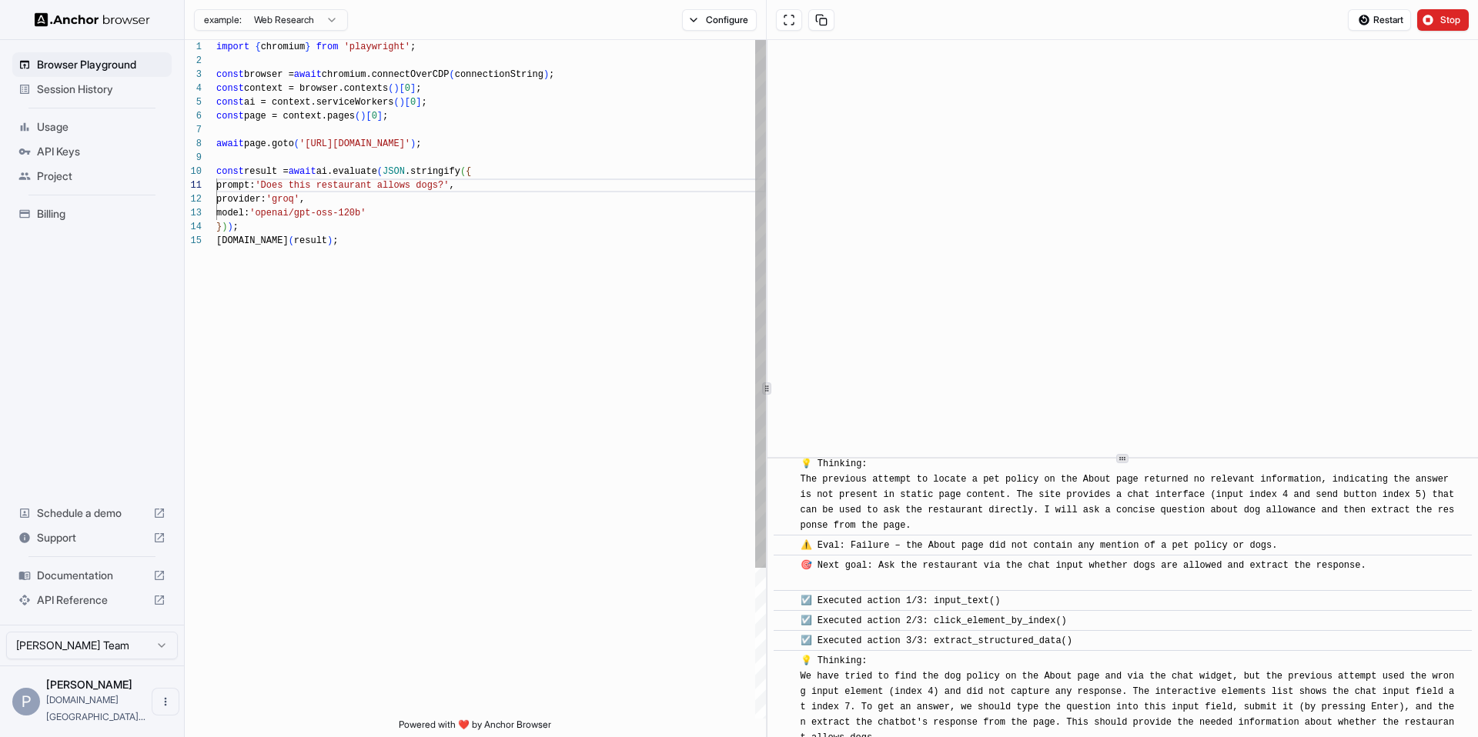 The height and width of the screenshot is (737, 1478). What do you see at coordinates (92, 538) in the screenshot?
I see `span: Support` at bounding box center [92, 538].